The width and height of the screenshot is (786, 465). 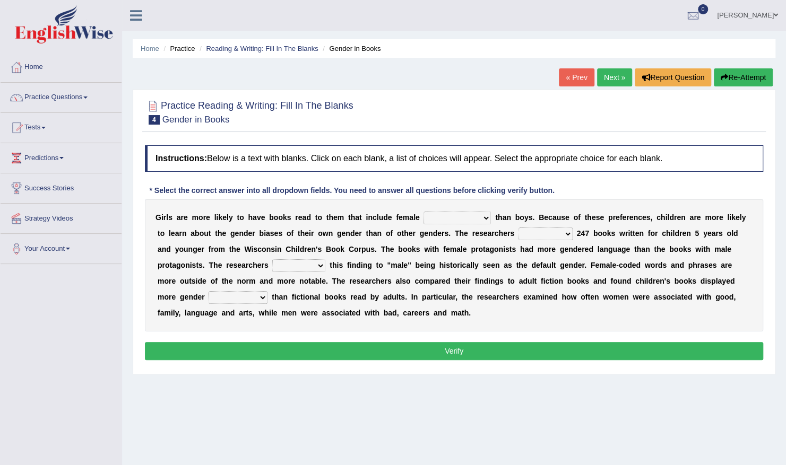 I want to click on a: Predictions, so click(x=61, y=157).